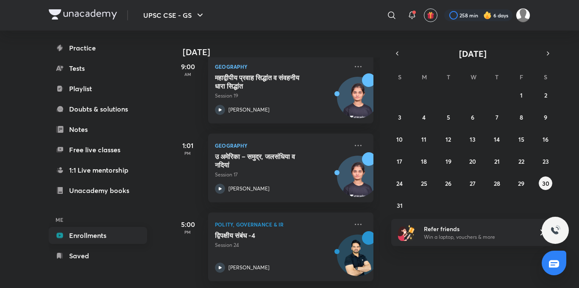 This screenshot has height=288, width=579. I want to click on p: Session 17, so click(281, 175).